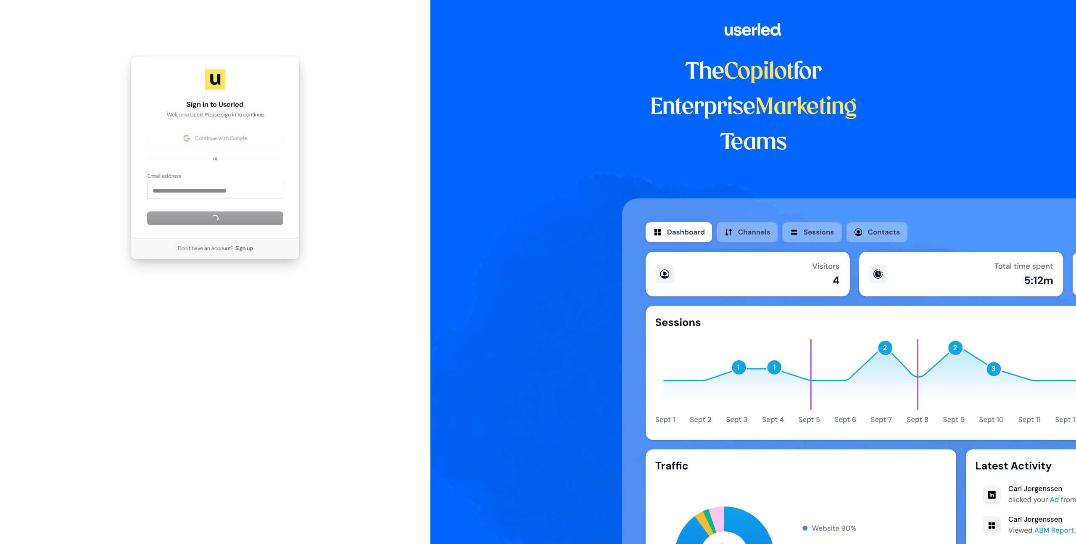  Describe the element at coordinates (753, 108) in the screenshot. I see `h1: The for Enterprise Teams` at that location.